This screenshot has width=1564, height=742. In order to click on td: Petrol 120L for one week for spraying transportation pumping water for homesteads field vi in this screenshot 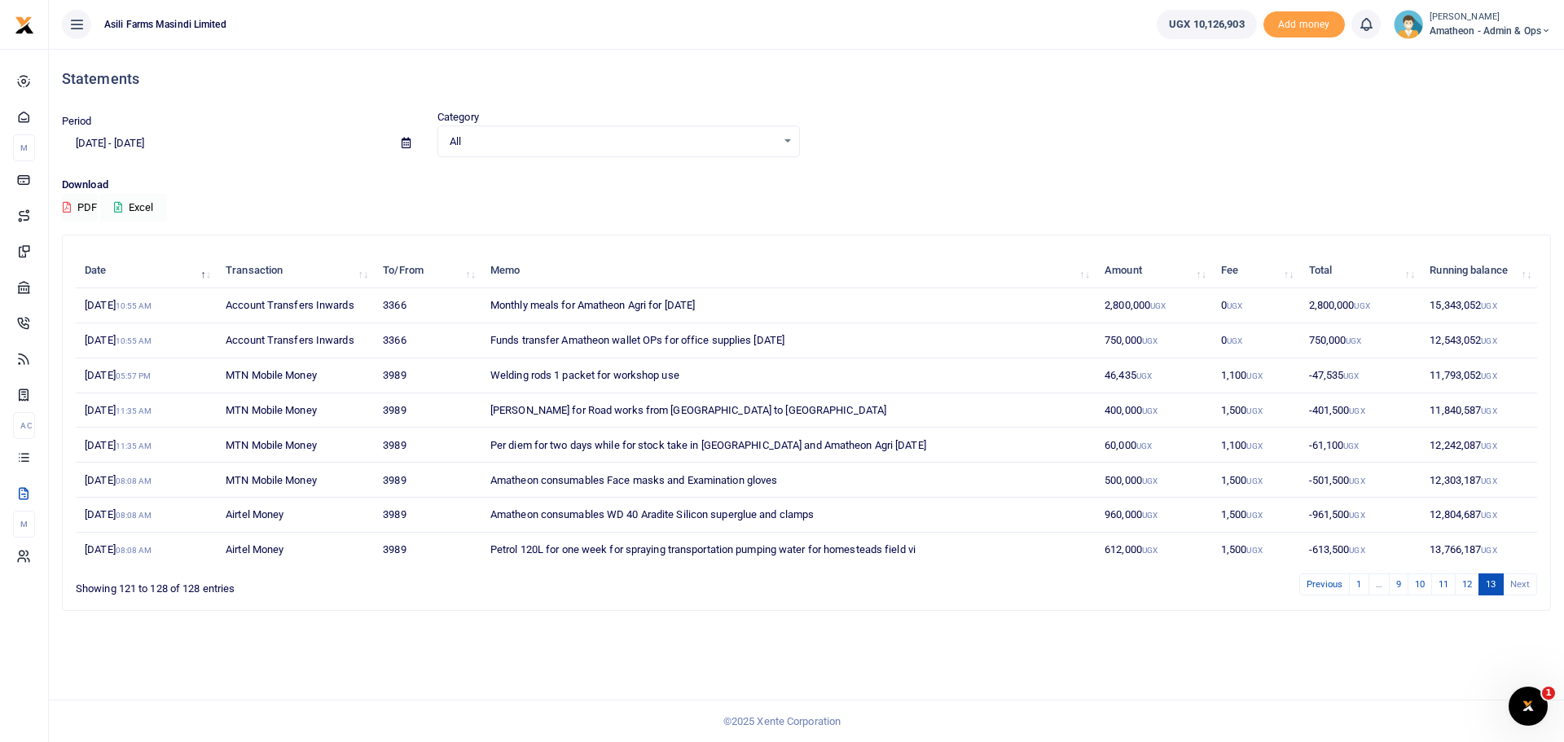, I will do `click(788, 550)`.